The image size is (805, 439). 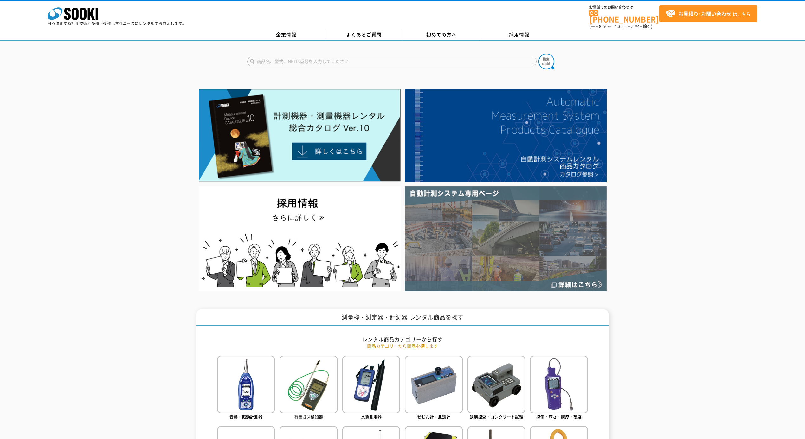 I want to click on img: 鉄筋探査・コンクリート試験, so click(x=496, y=384).